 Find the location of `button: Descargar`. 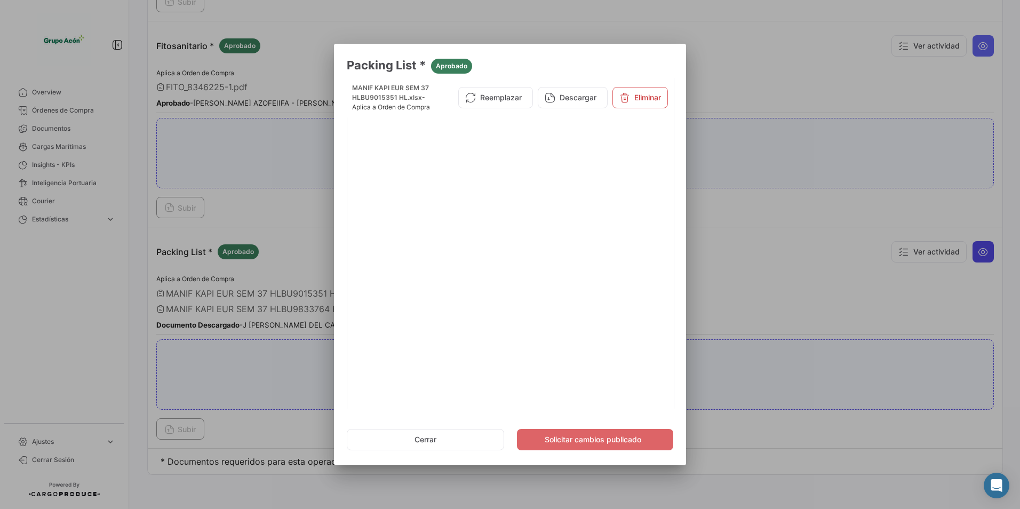

button: Descargar is located at coordinates (572, 98).